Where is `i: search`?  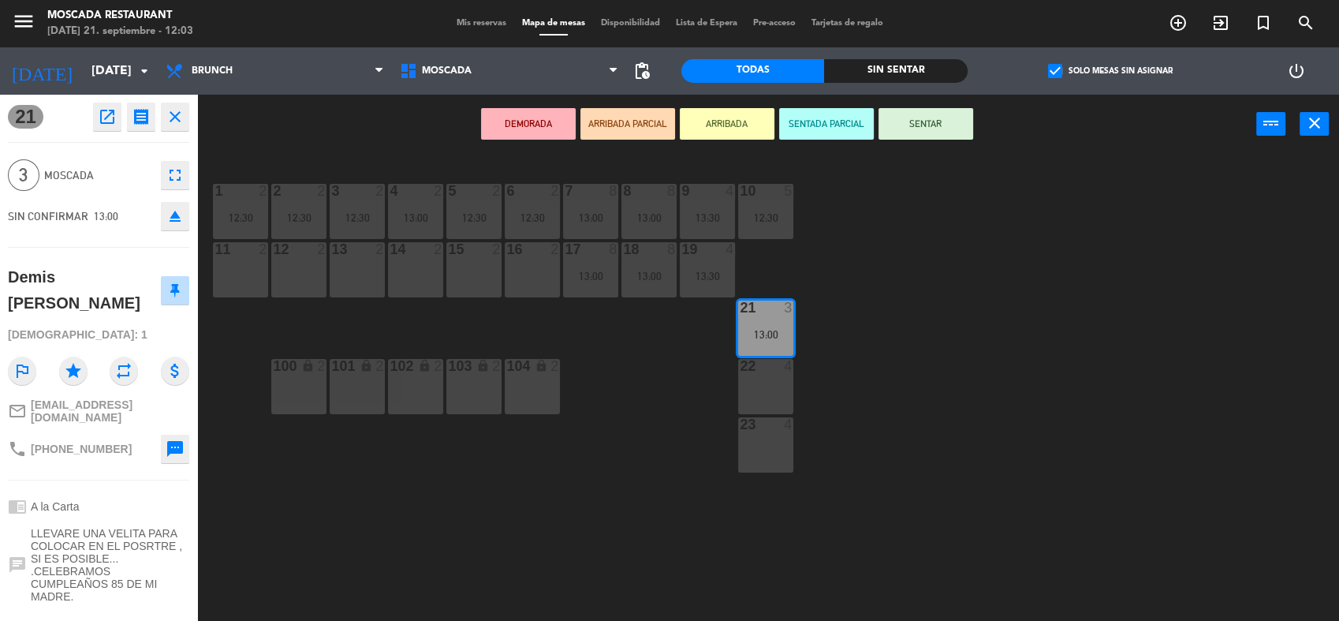
i: search is located at coordinates (1306, 23).